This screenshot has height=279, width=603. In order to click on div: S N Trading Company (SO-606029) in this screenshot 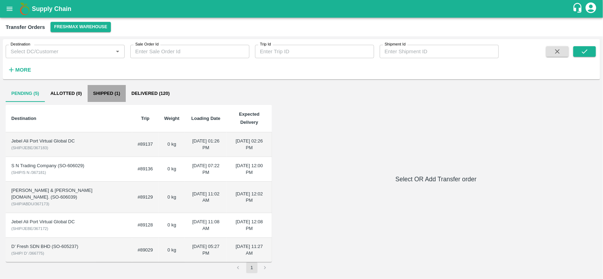, I will do `click(69, 166)`.